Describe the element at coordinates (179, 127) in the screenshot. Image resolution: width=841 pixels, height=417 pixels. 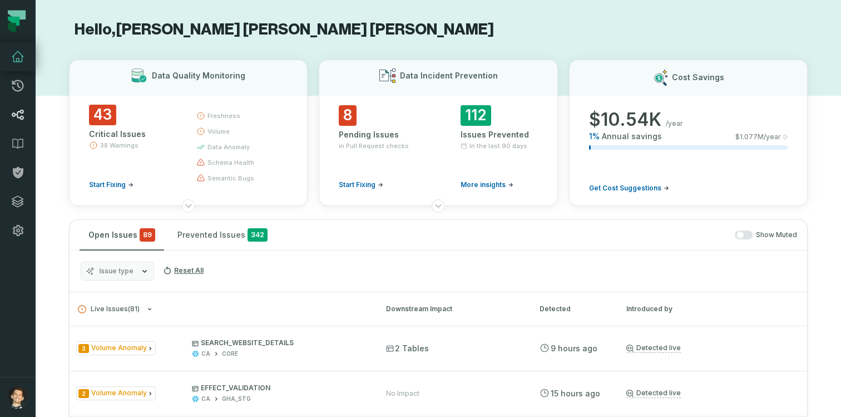
I see `p: About 5 minutes` at that location.